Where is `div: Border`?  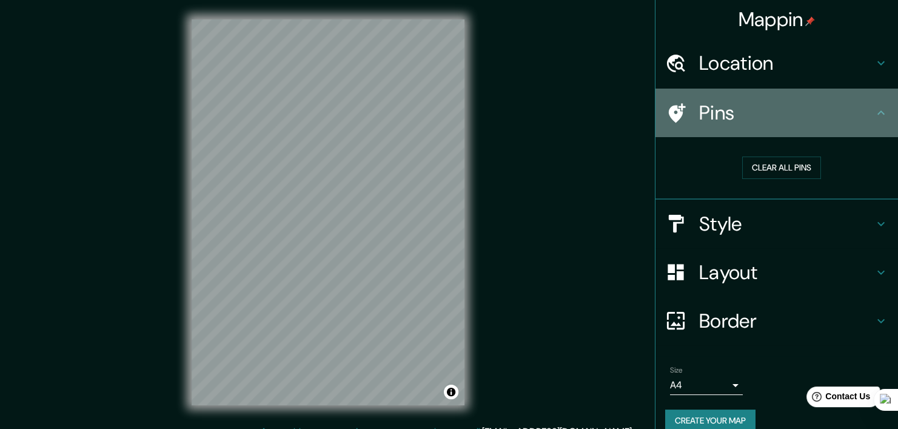
div: Border is located at coordinates (776, 321).